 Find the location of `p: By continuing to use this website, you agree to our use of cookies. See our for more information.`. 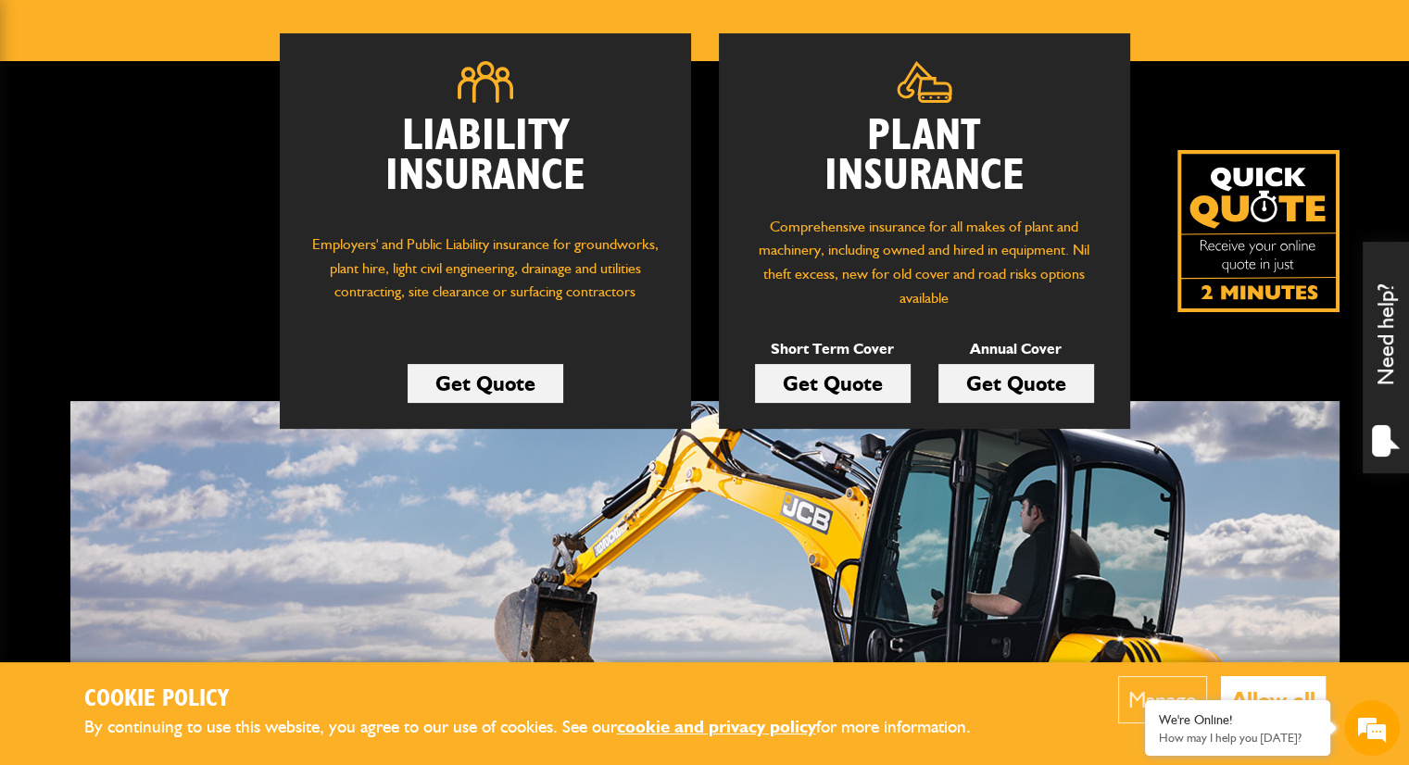

p: By continuing to use this website, you agree to our use of cookies. See our for more information. is located at coordinates (543, 727).